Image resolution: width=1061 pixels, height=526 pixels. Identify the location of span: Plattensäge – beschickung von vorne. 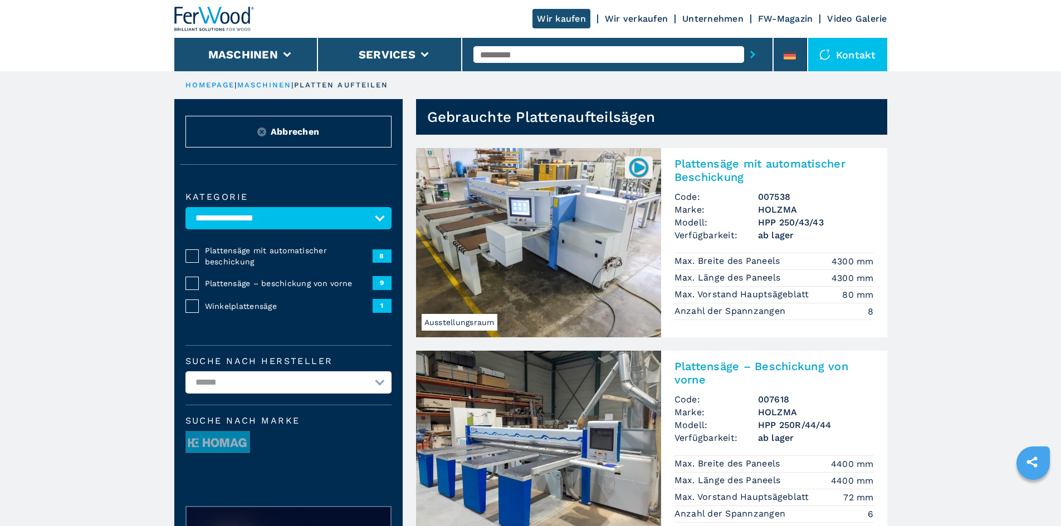
(289, 283).